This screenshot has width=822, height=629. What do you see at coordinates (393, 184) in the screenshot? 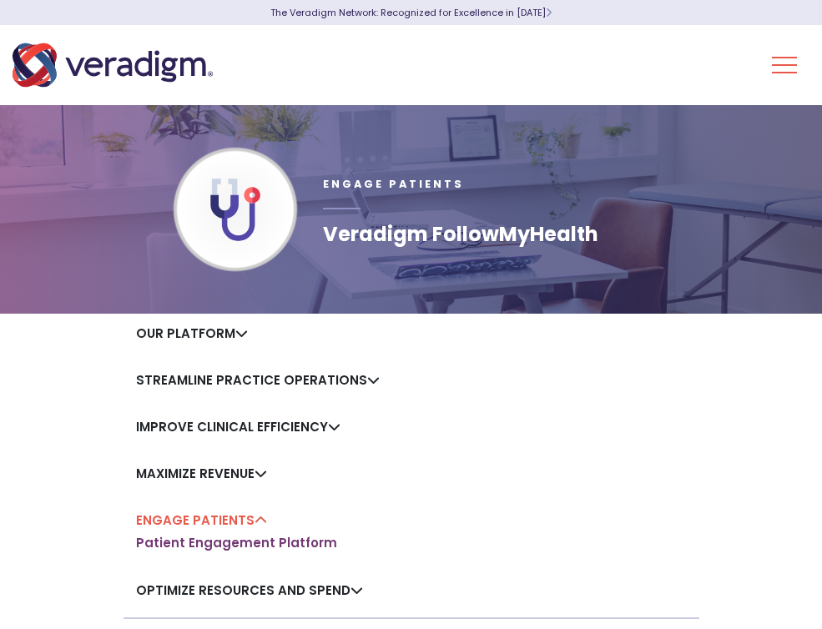
I see `span: Engage Patients` at bounding box center [393, 184].